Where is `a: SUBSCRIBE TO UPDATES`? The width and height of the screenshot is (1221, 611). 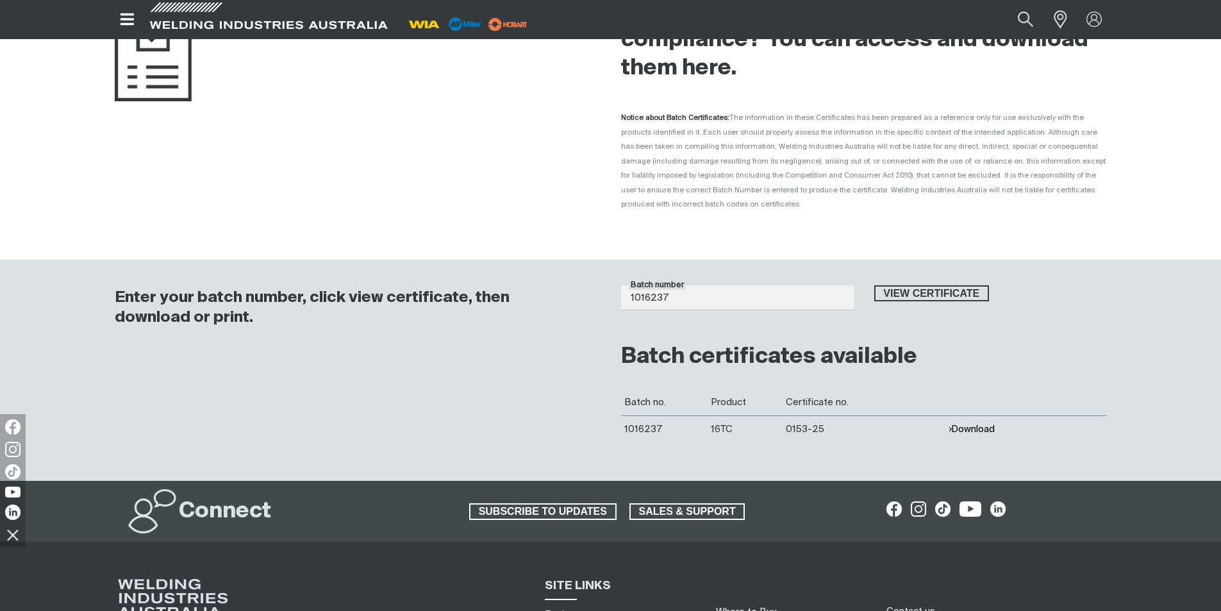
a: SUBSCRIBE TO UPDATES is located at coordinates (543, 511).